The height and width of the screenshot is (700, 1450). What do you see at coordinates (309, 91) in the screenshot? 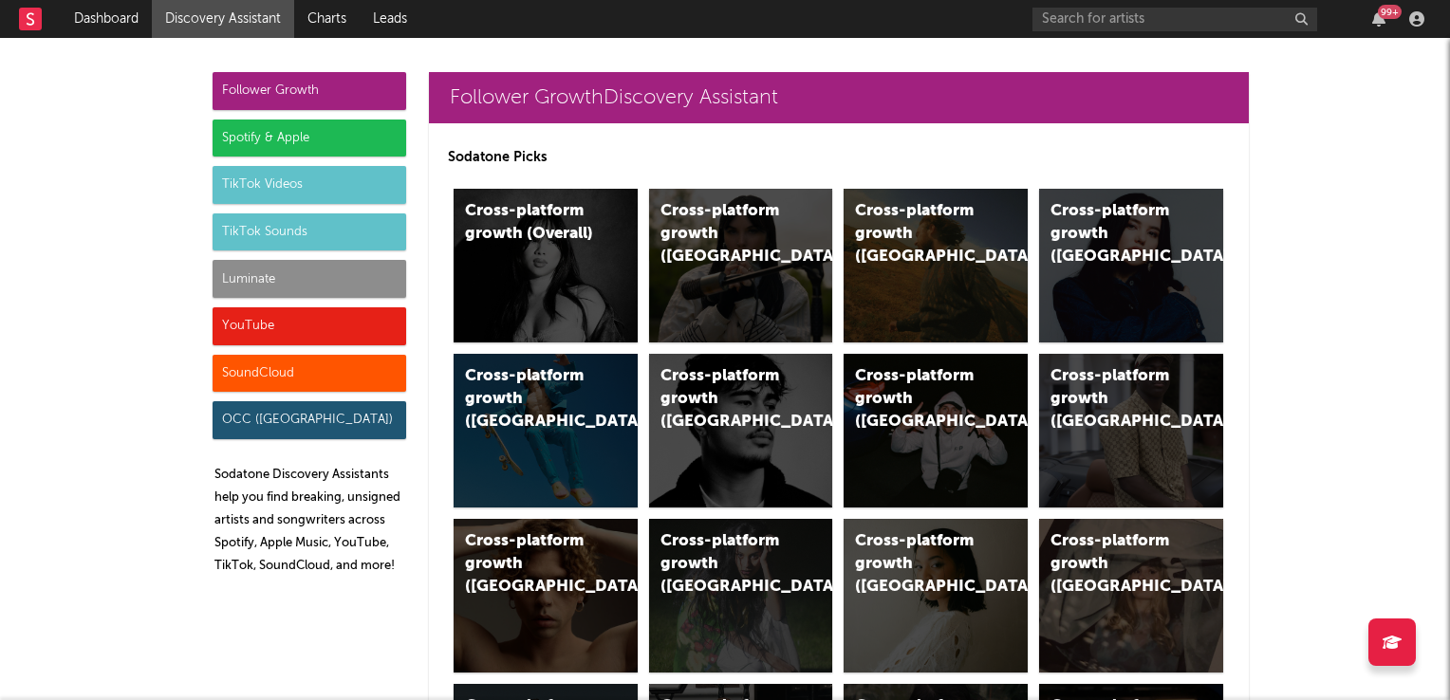
I see `div: Follower Growth` at bounding box center [309, 91].